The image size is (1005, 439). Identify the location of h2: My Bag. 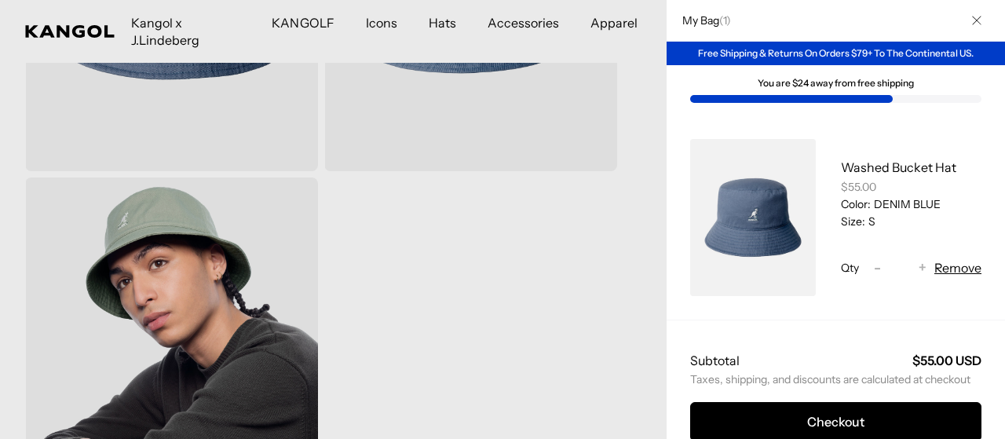
(703, 20).